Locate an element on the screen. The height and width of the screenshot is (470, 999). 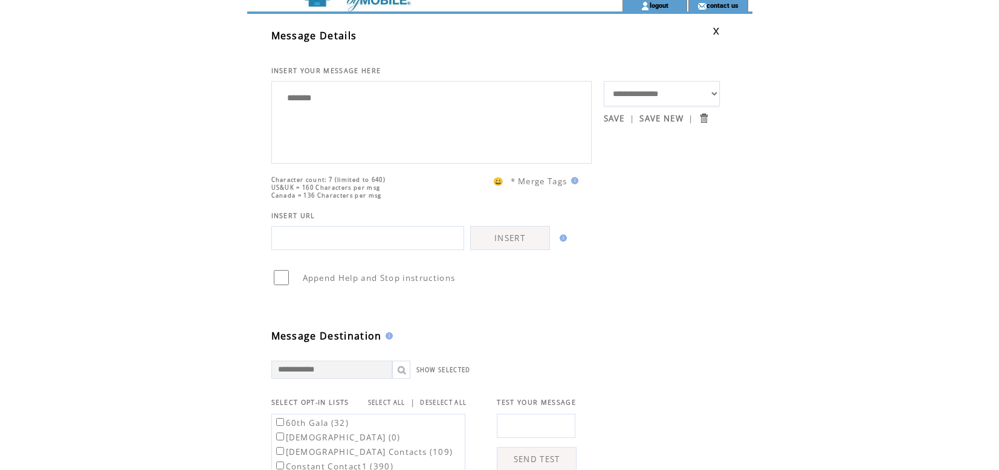
a: INSERT is located at coordinates (510, 238).